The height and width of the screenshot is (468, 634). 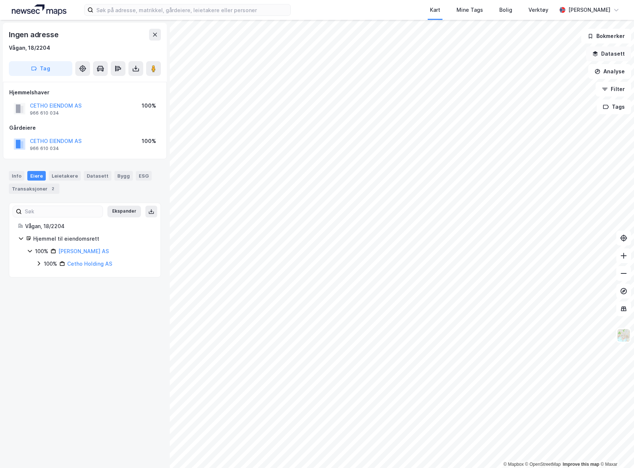 What do you see at coordinates (606, 36) in the screenshot?
I see `button: Bokmerker` at bounding box center [606, 36].